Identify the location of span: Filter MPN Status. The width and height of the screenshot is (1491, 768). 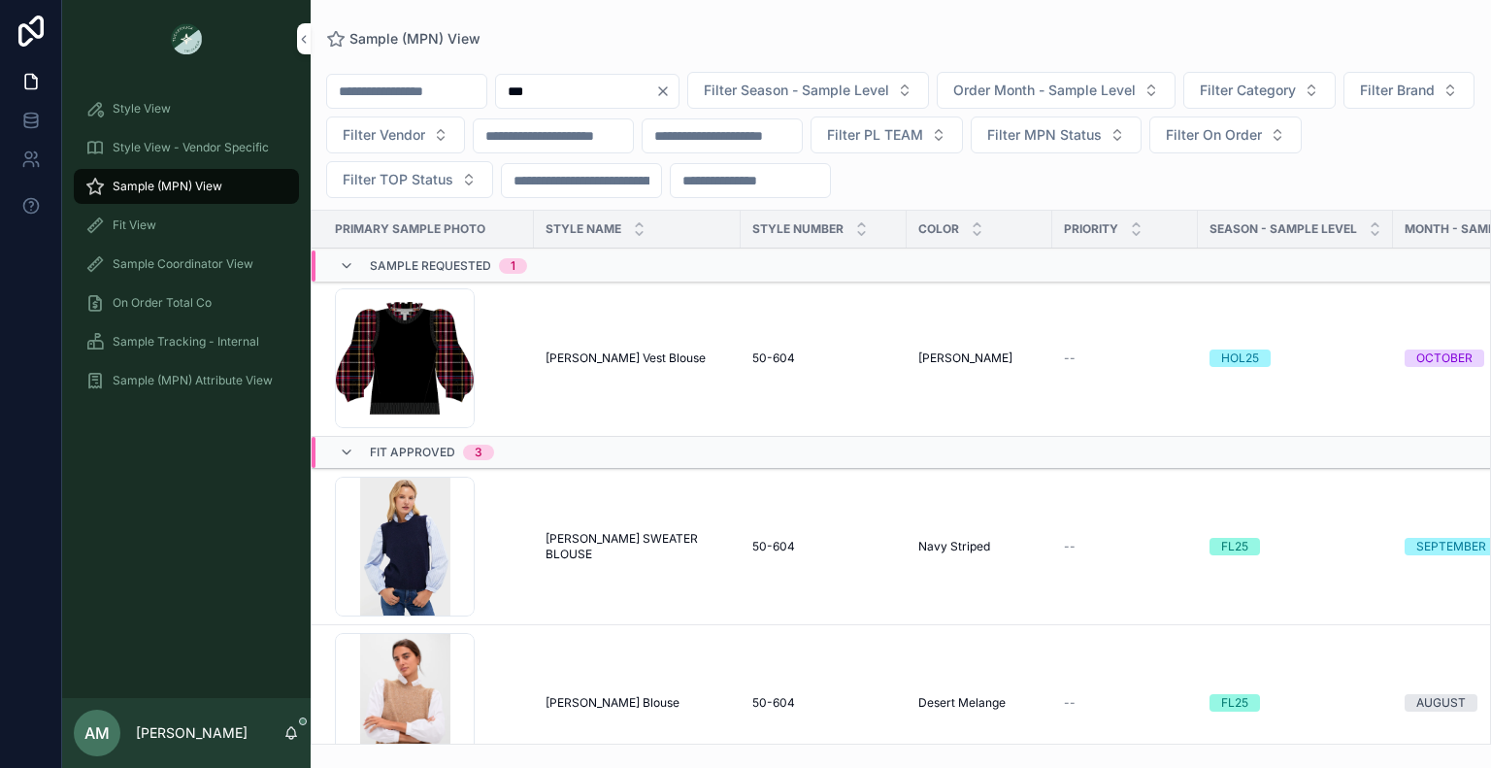
(1045, 135).